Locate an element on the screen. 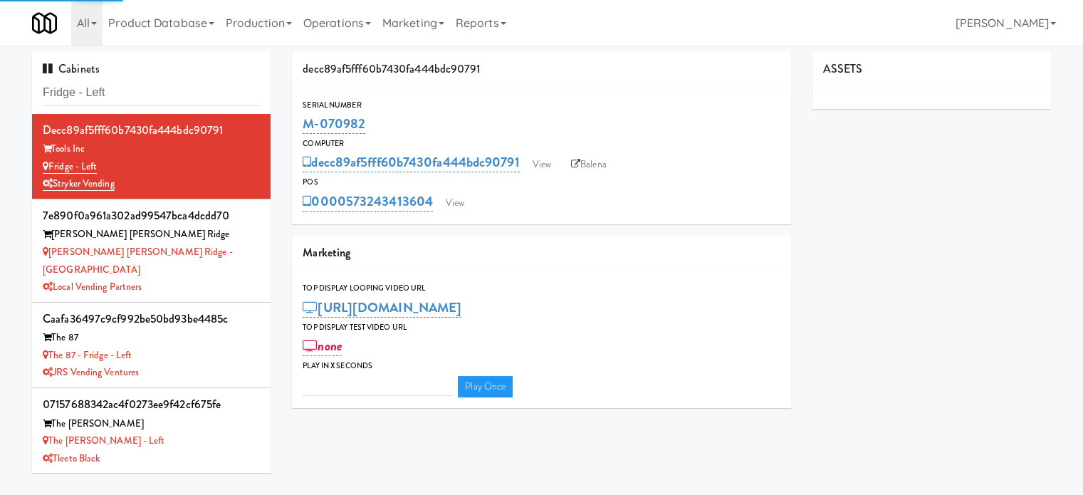 Image resolution: width=1083 pixels, height=495 pixels. li: decc89af5fff60b7430fa444bdc90791Tools Inc Fridge - LeftStryker Vending is located at coordinates (151, 157).